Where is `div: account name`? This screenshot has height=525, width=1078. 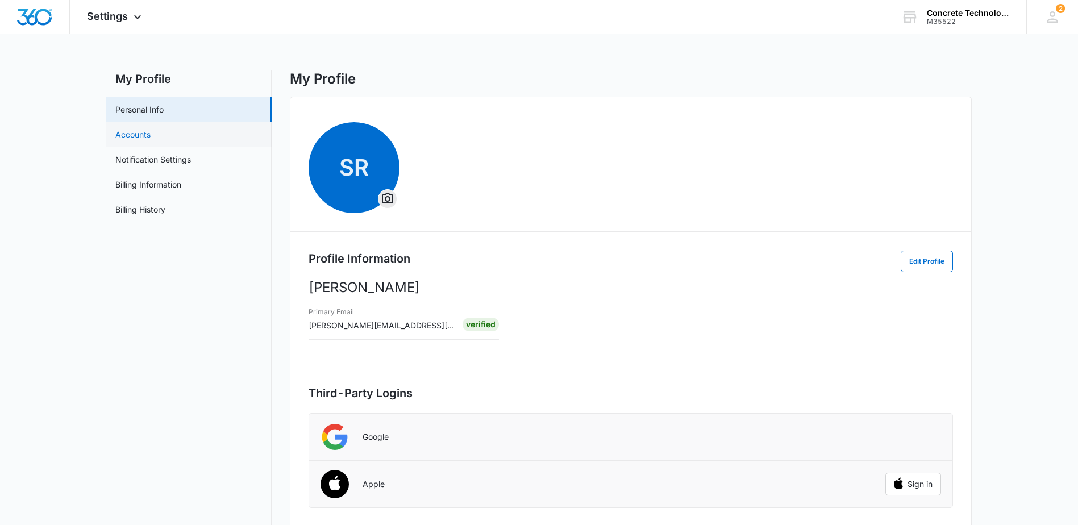 div: account name is located at coordinates (968, 13).